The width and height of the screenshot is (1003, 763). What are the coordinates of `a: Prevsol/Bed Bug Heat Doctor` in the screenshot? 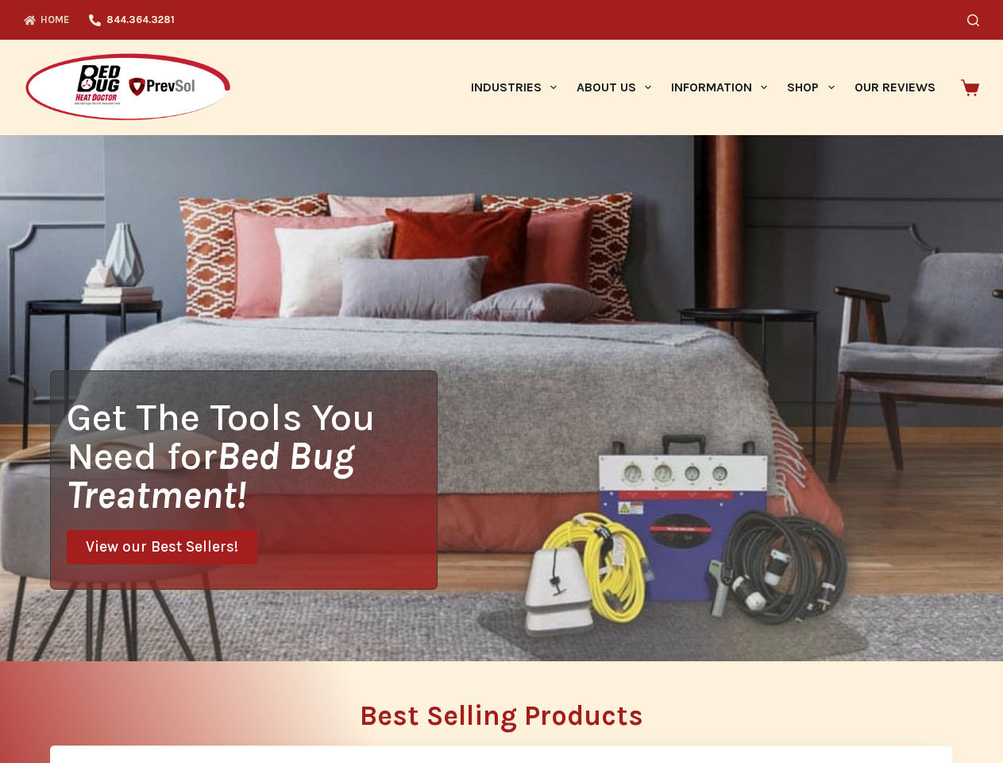 It's located at (128, 87).